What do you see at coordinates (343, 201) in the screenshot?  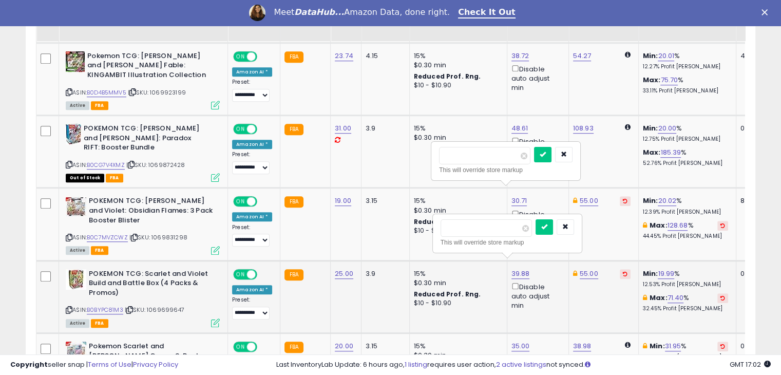 I see `a: 19.00` at bounding box center [343, 201].